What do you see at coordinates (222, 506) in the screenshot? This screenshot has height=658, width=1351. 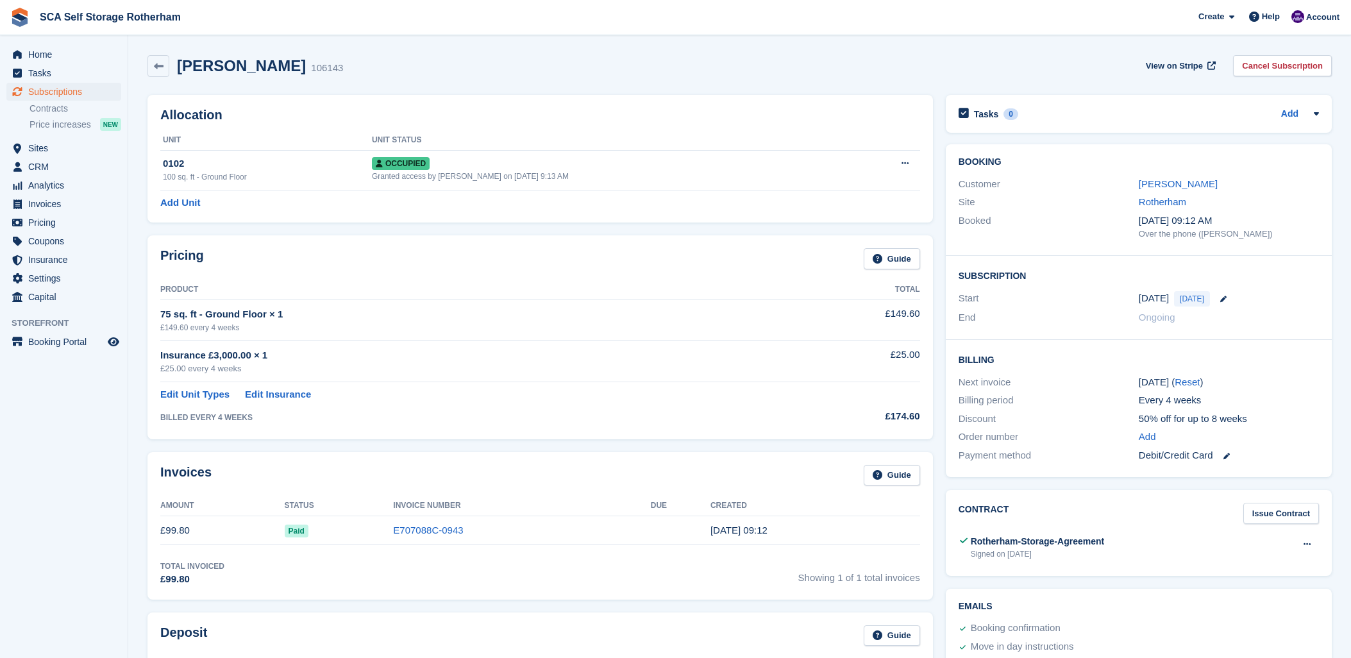 I see `th: Amount` at bounding box center [222, 506].